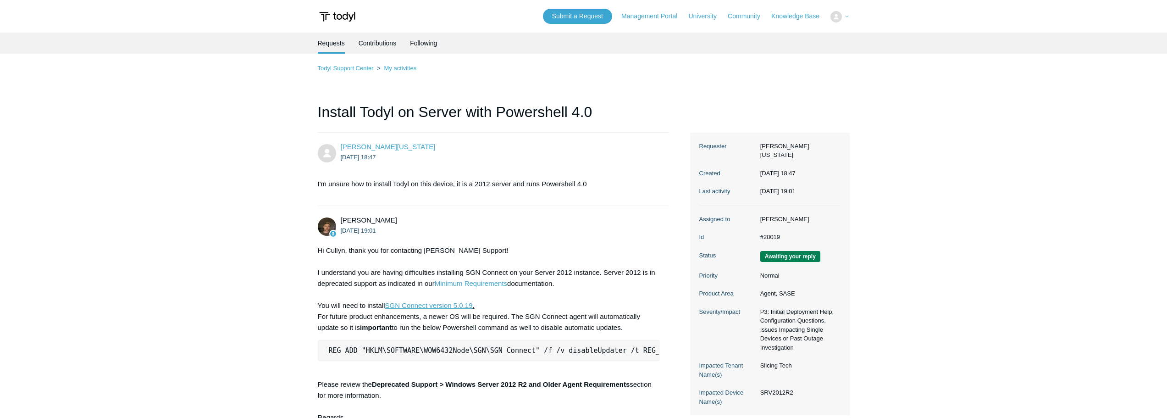 This screenshot has height=418, width=1167. Describe the element at coordinates (654, 16) in the screenshot. I see `a: Management Portal` at that location.